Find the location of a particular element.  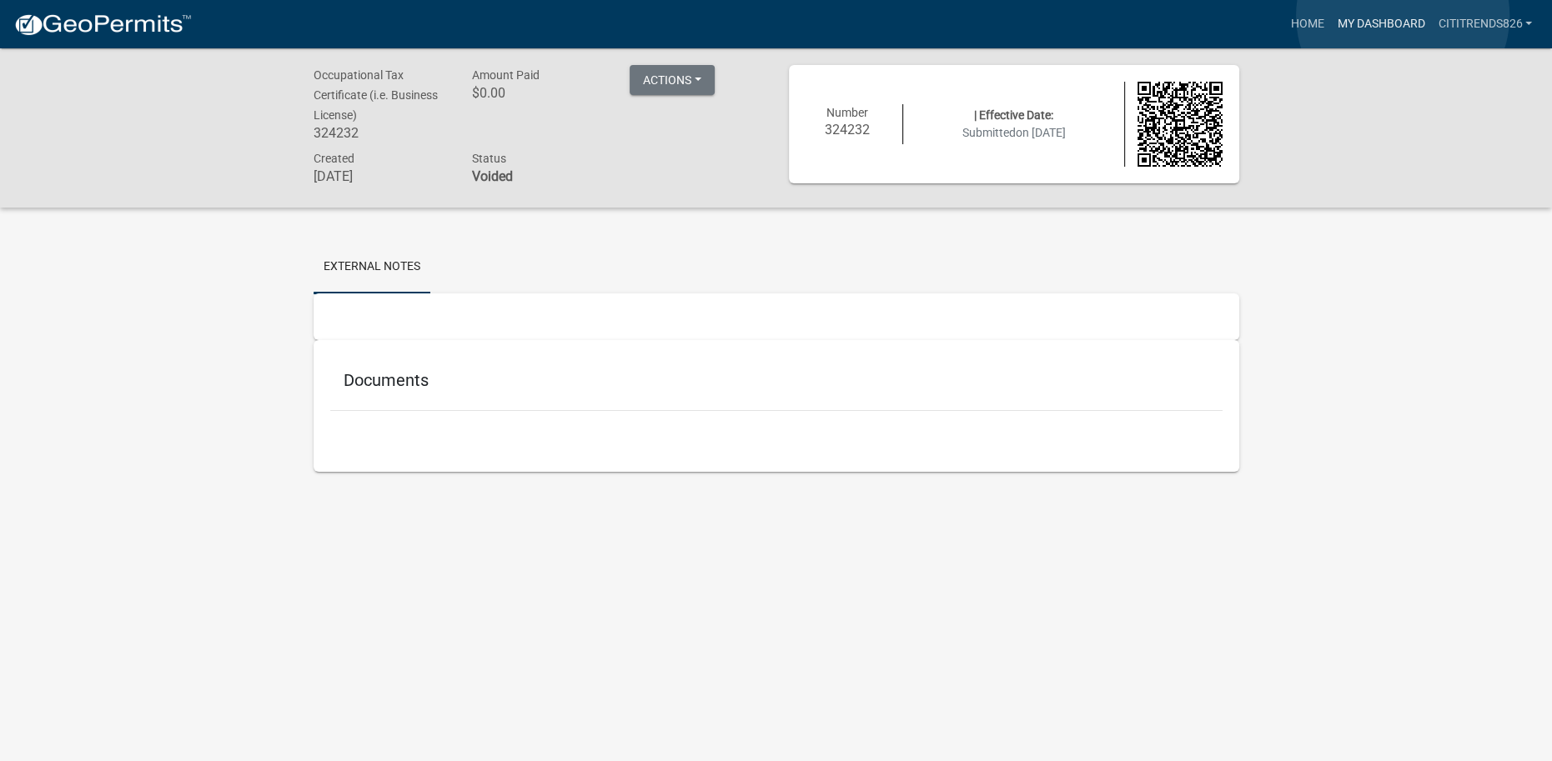

a: Home is located at coordinates (1307, 24).